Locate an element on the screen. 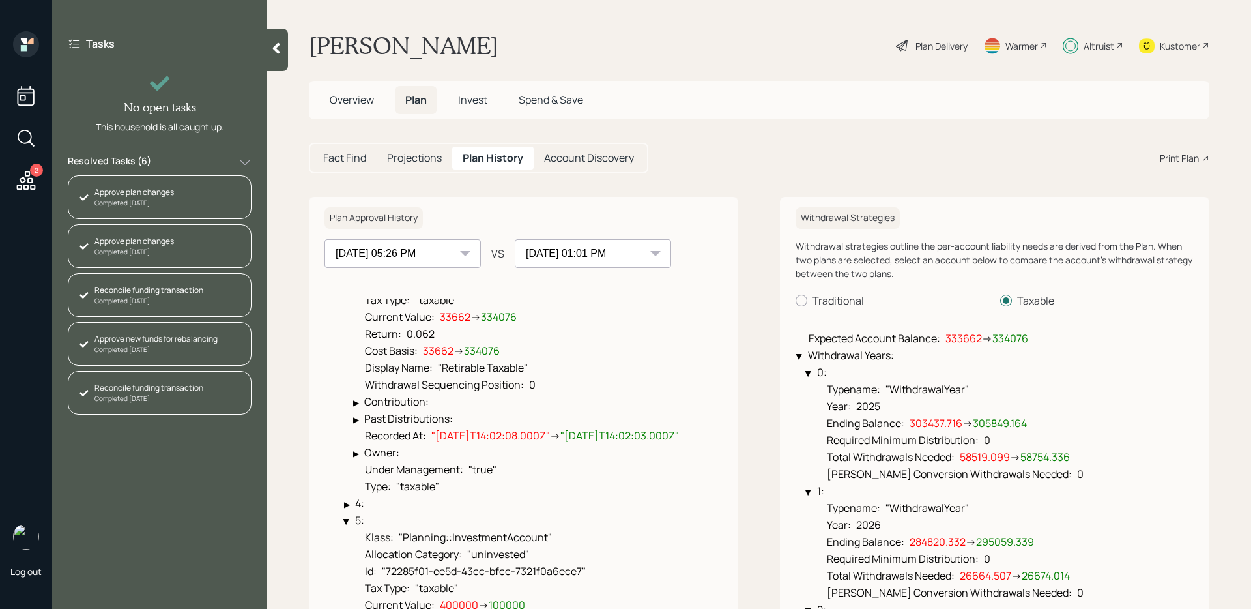 Image resolution: width=1251 pixels, height=609 pixels. span: 0.062 is located at coordinates (420, 334).